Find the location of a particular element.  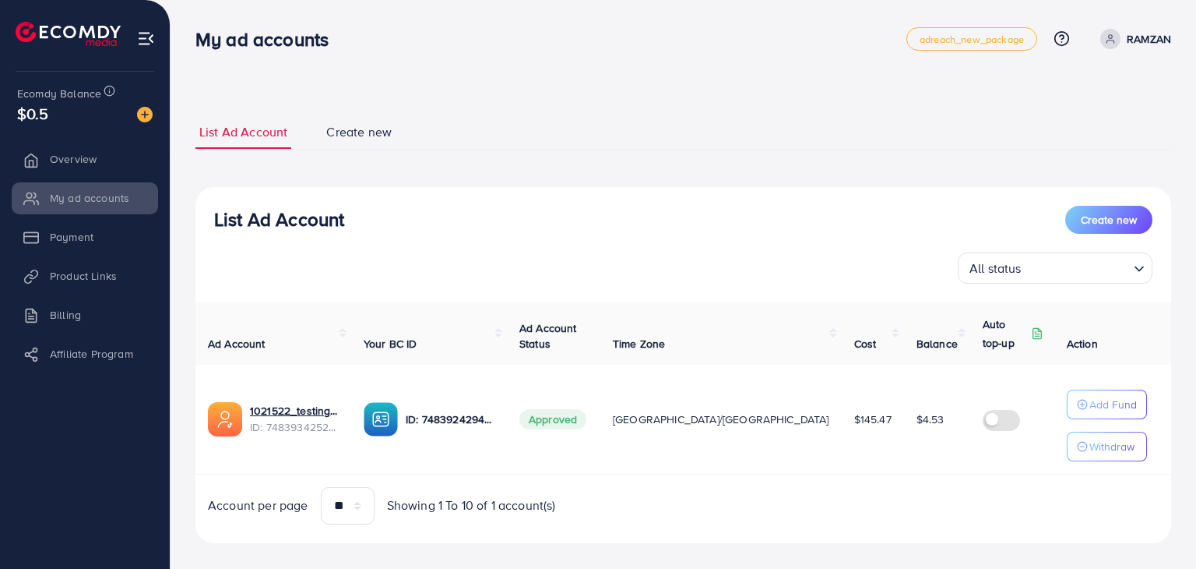

img: menu is located at coordinates (146, 38).